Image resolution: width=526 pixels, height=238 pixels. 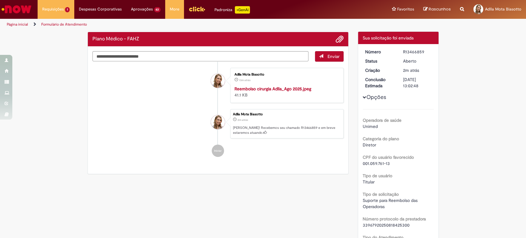 What do you see at coordinates (286, 92) in the screenshot?
I see `div: 41.1 KB` at bounding box center [286, 92].